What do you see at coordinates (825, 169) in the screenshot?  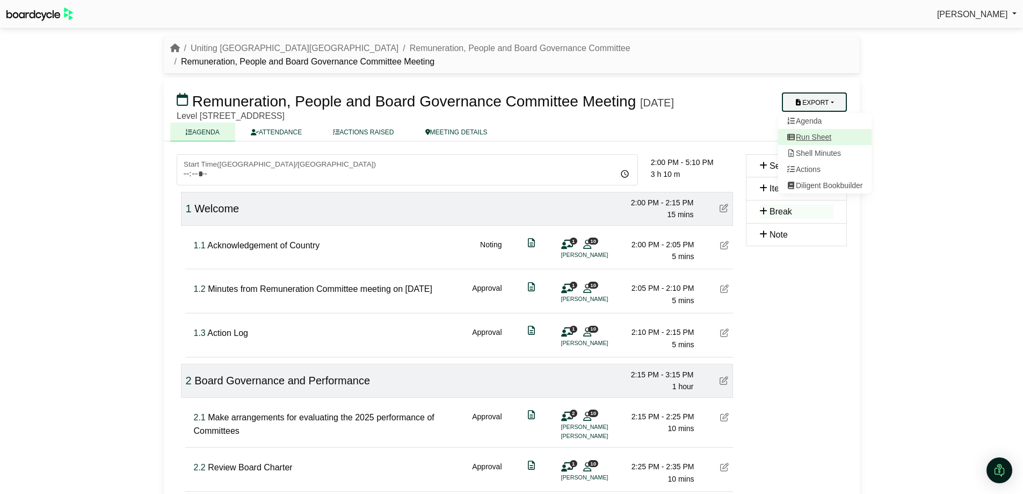 I see `a: Actions` at bounding box center [825, 169].